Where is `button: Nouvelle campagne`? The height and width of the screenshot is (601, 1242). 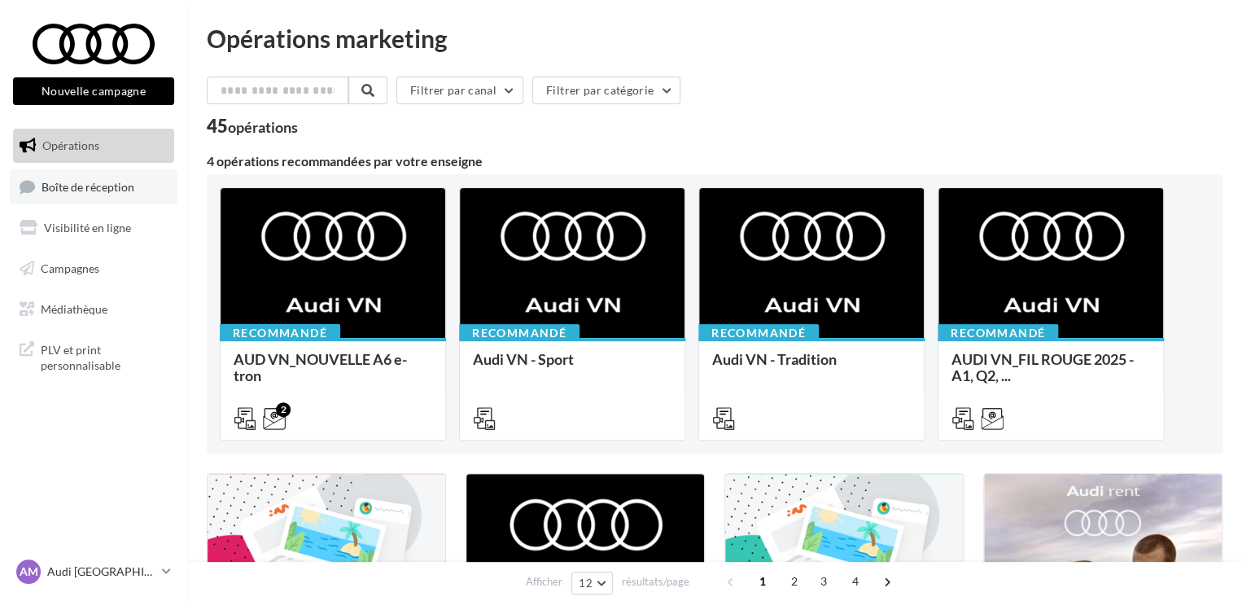
button: Nouvelle campagne is located at coordinates (94, 91).